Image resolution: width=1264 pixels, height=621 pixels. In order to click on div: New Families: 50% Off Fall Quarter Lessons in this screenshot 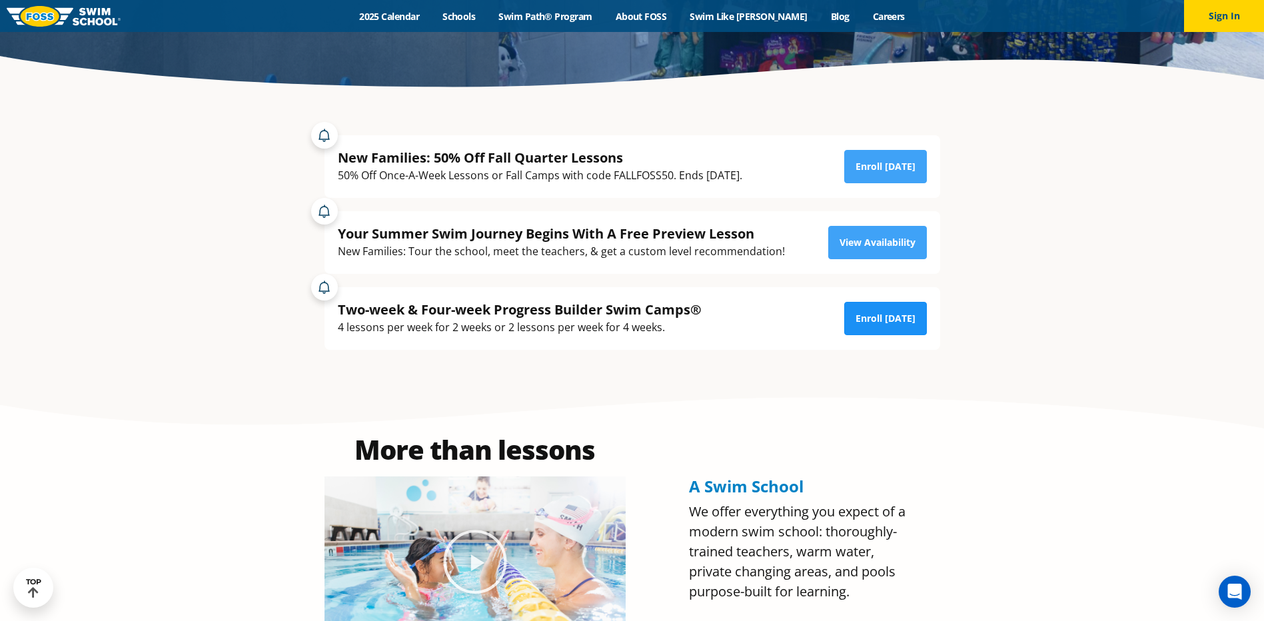, I will do `click(540, 157)`.